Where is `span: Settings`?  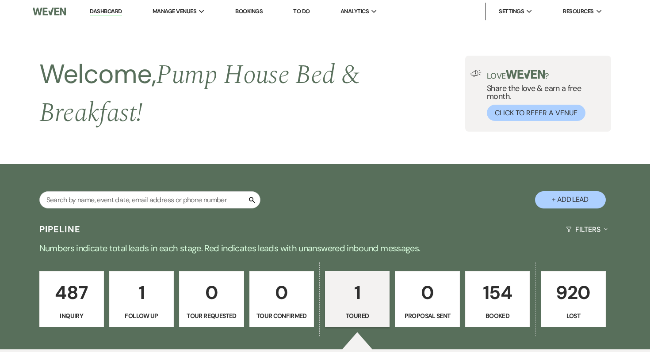 span: Settings is located at coordinates (511, 11).